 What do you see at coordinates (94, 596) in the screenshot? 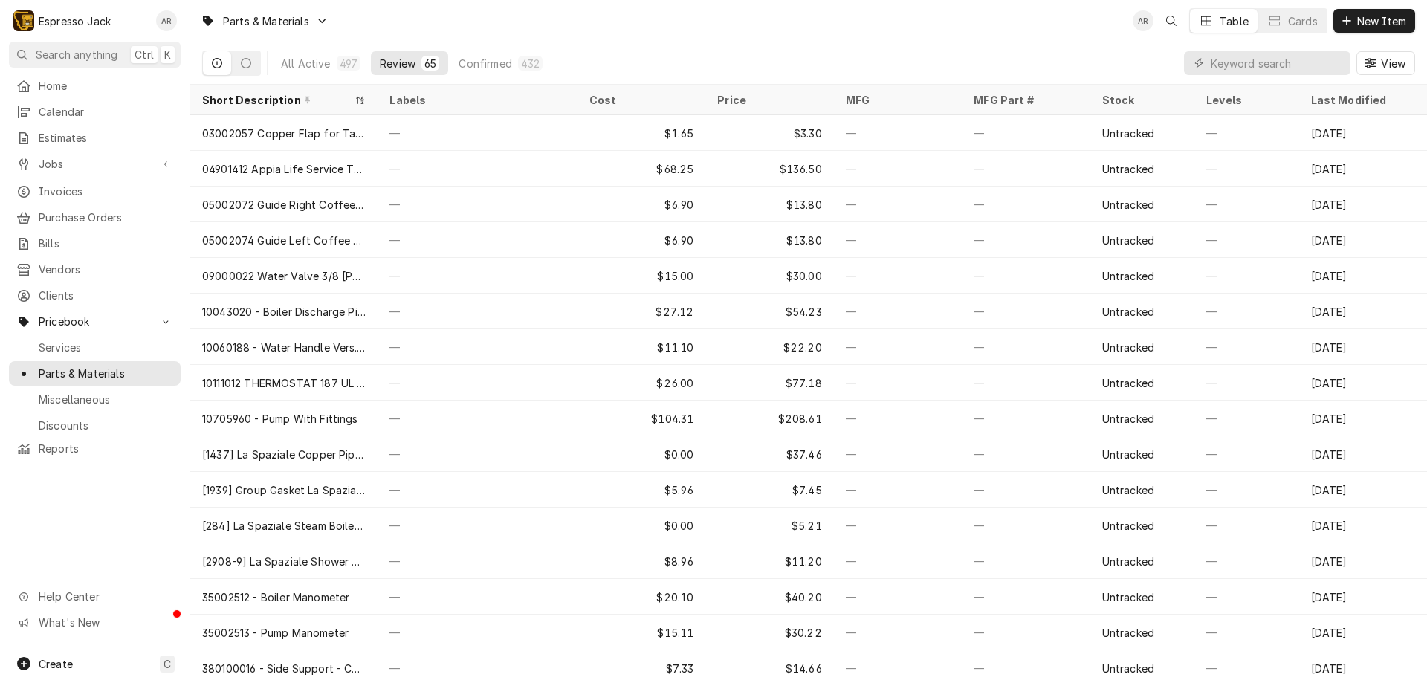
I see `a: Go to Help Center` at bounding box center [94, 596].